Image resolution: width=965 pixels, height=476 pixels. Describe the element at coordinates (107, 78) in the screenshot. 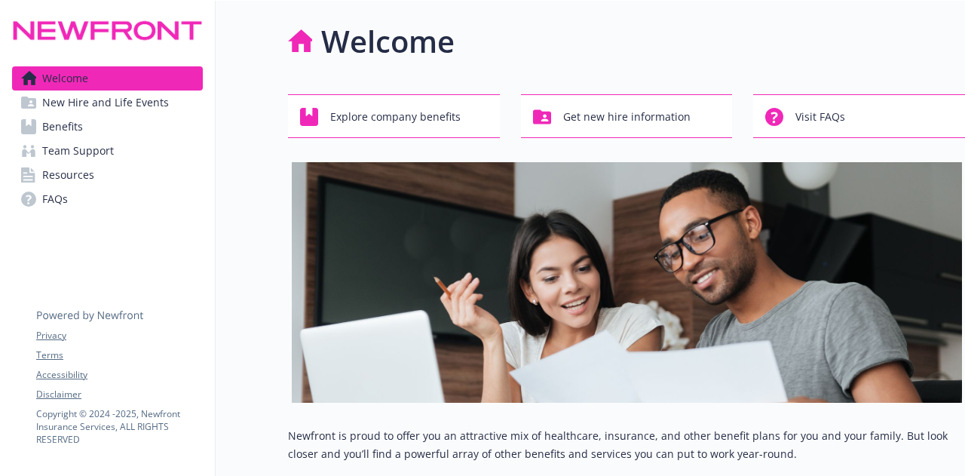

I see `a: Welcome` at that location.